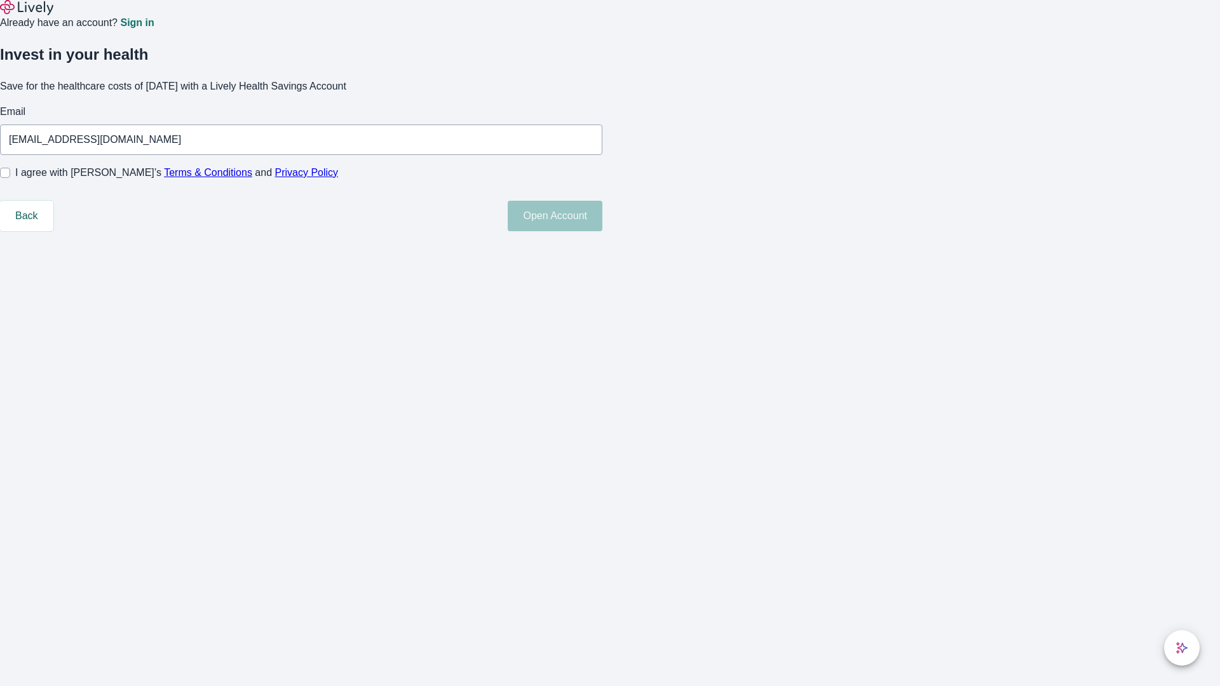 The width and height of the screenshot is (1220, 686). What do you see at coordinates (208, 172) in the screenshot?
I see `a: Terms & Conditions` at bounding box center [208, 172].